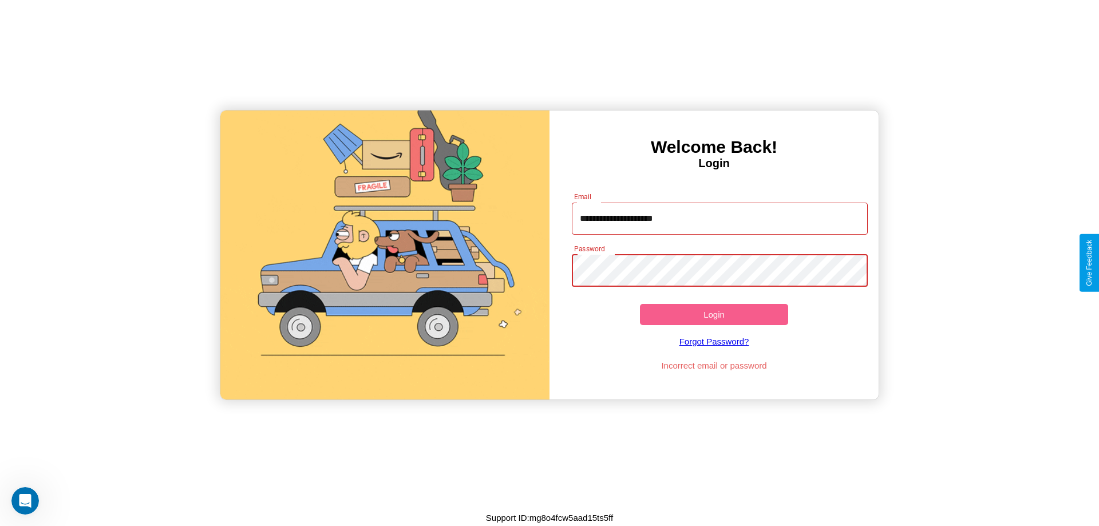  What do you see at coordinates (385, 255) in the screenshot?
I see `img: gif` at bounding box center [385, 255].